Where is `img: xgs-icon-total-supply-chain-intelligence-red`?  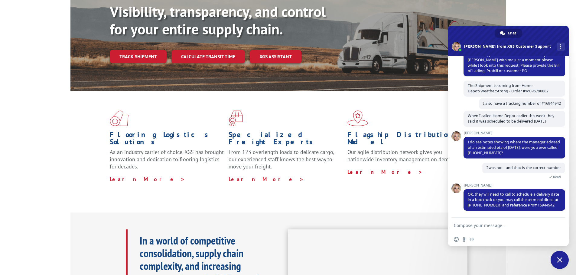
img: xgs-icon-total-supply-chain-intelligence-red is located at coordinates (119, 119).